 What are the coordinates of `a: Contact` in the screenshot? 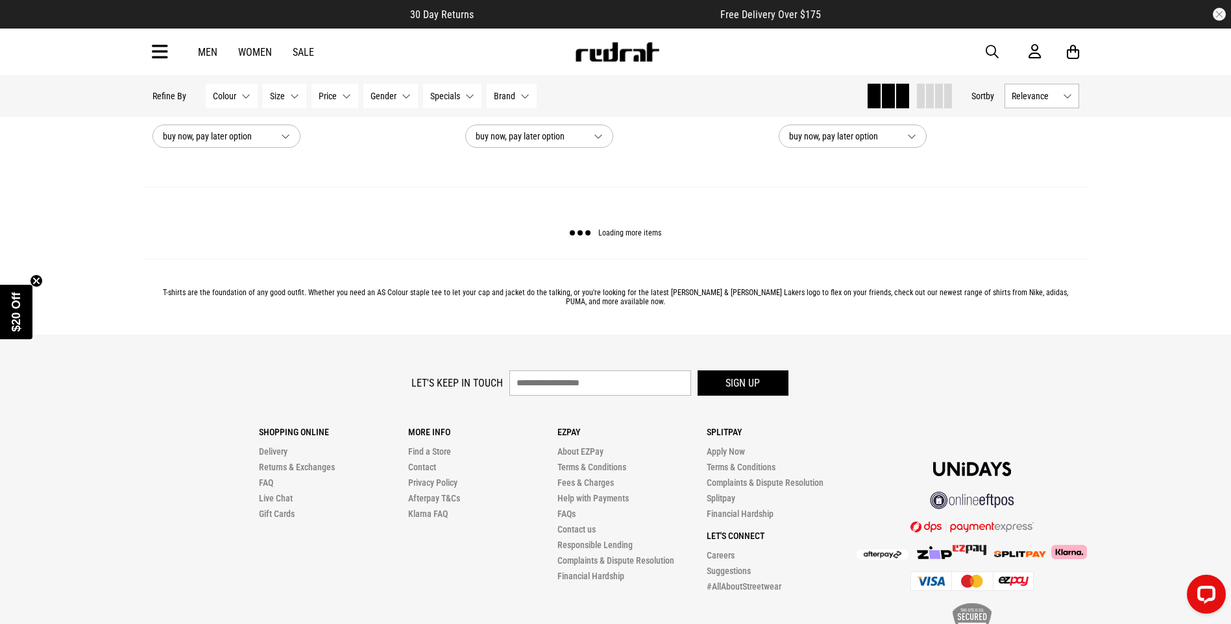 It's located at (422, 467).